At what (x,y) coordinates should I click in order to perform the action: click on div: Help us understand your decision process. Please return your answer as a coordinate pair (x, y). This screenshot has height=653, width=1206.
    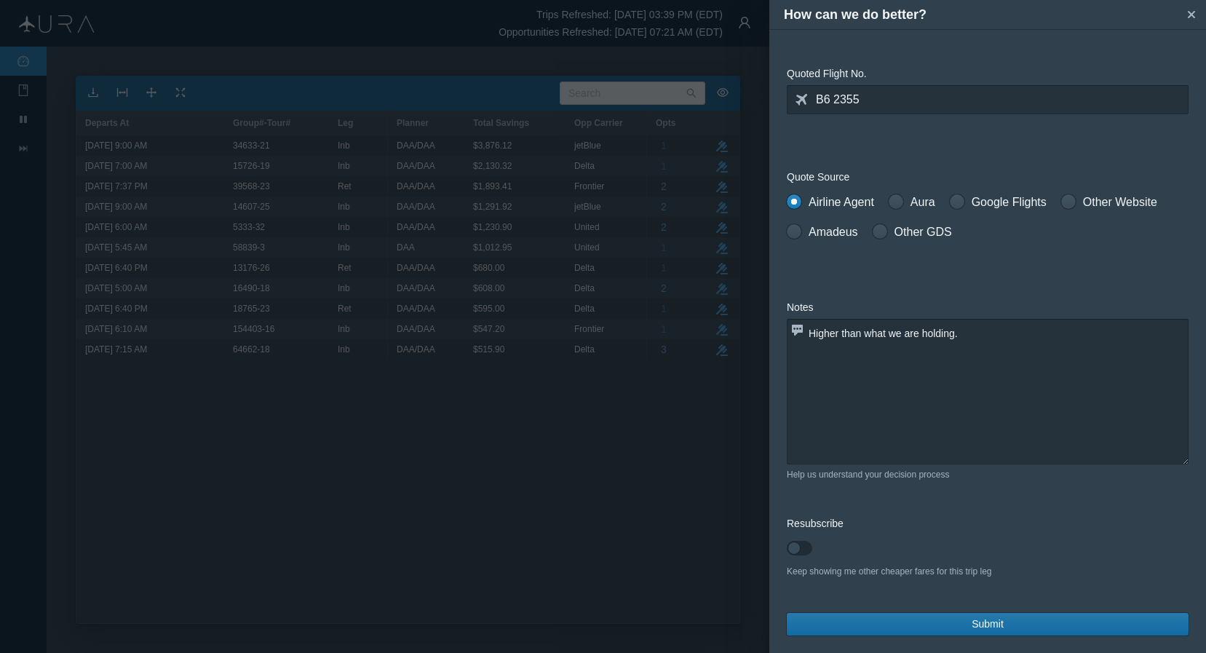
    Looking at the image, I should click on (988, 475).